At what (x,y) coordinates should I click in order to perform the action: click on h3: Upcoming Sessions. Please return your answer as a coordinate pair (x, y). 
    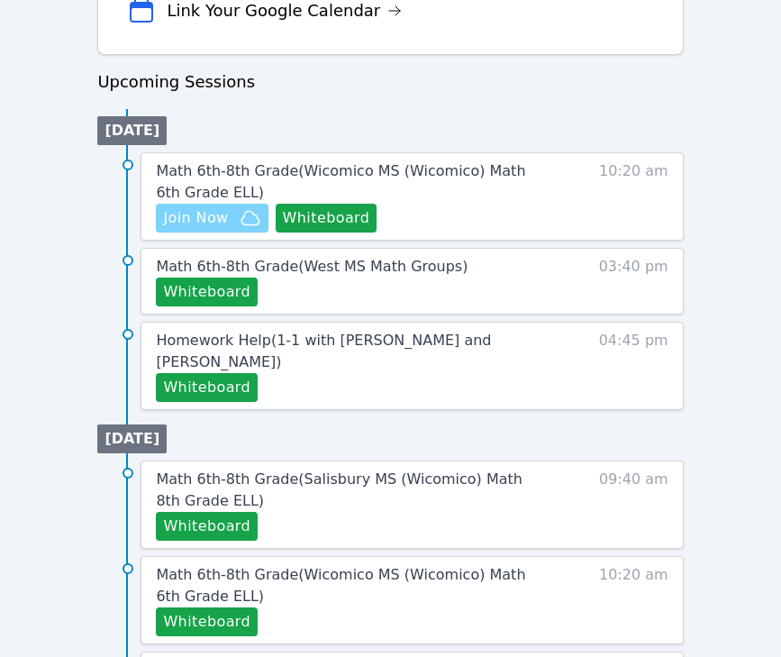
    Looking at the image, I should click on (390, 82).